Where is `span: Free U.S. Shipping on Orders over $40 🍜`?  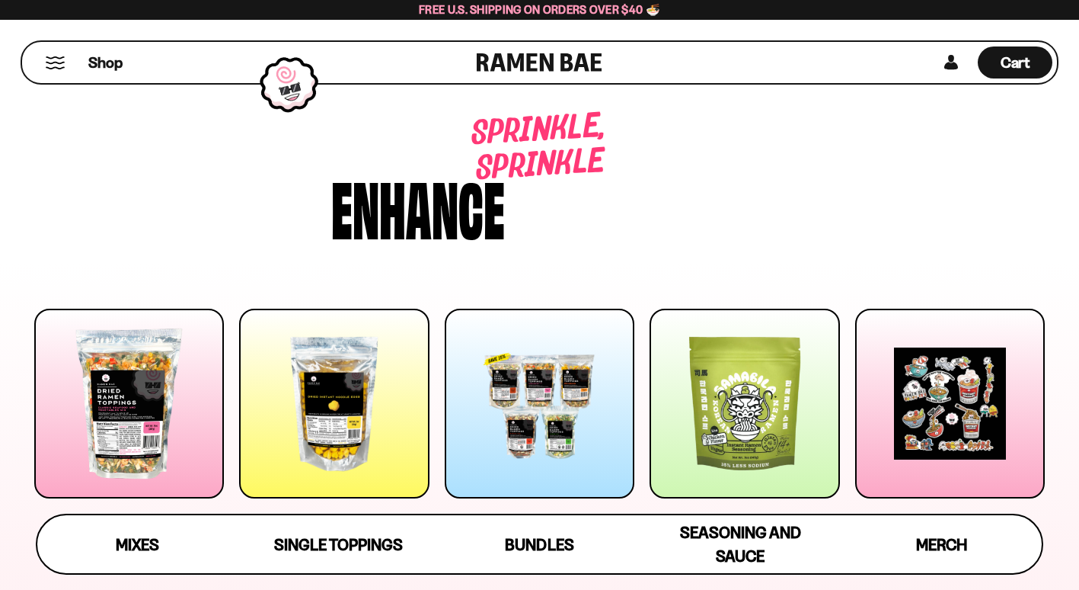
span: Free U.S. Shipping on Orders over $40 🍜 is located at coordinates (539, 9).